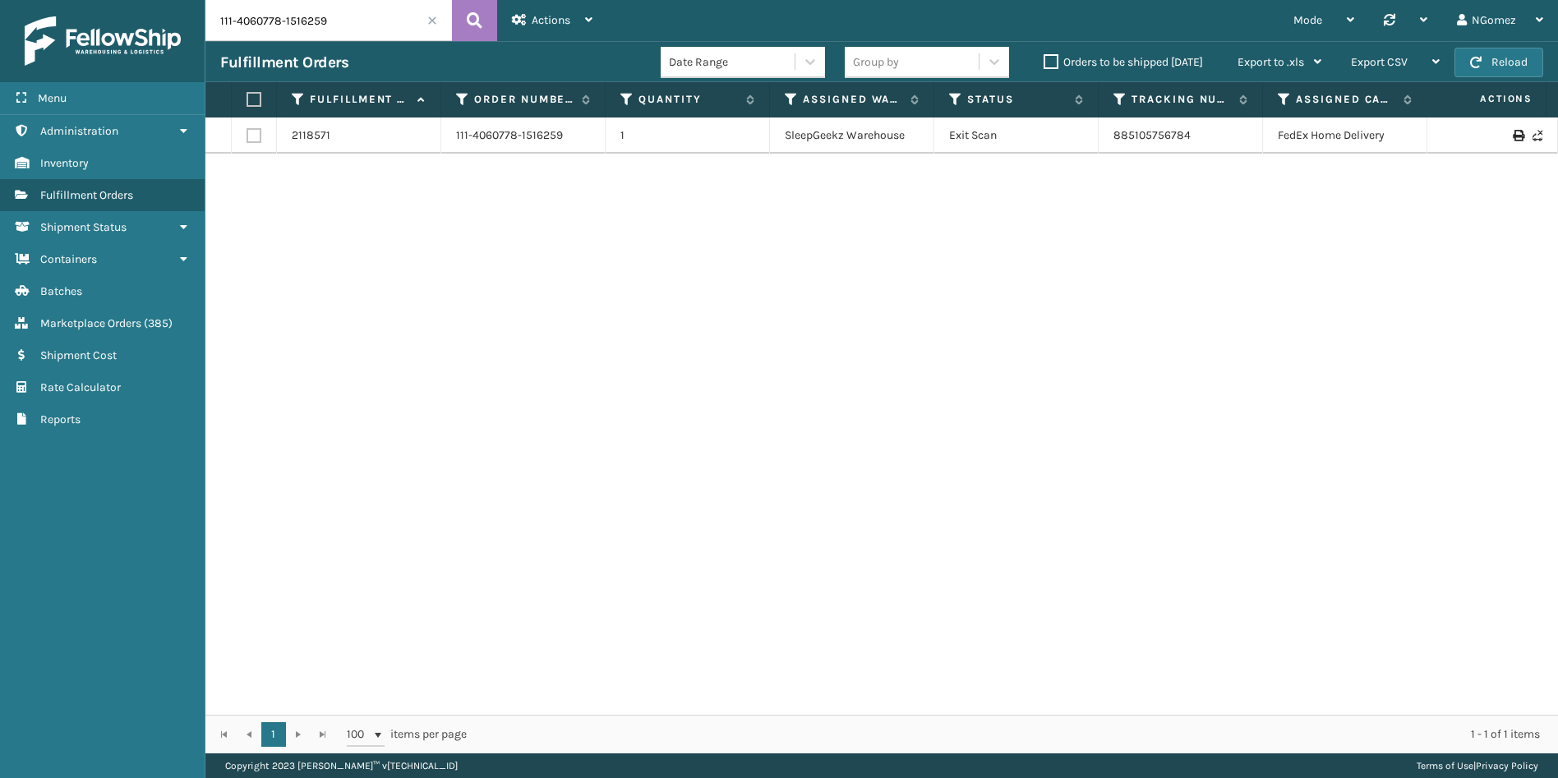  What do you see at coordinates (103, 41) in the screenshot?
I see `img: logo` at bounding box center [103, 41].